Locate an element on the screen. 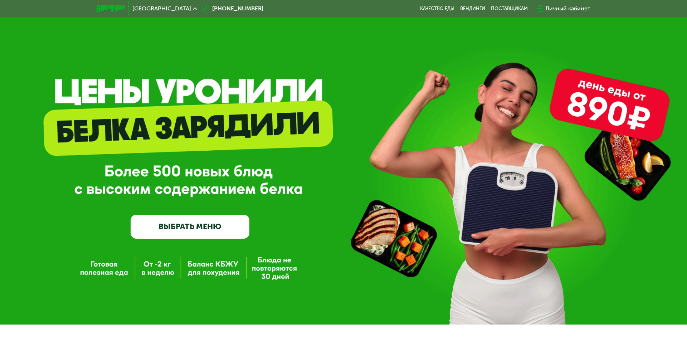 Image resolution: width=687 pixels, height=341 pixels. div: поставщикам is located at coordinates (509, 9).